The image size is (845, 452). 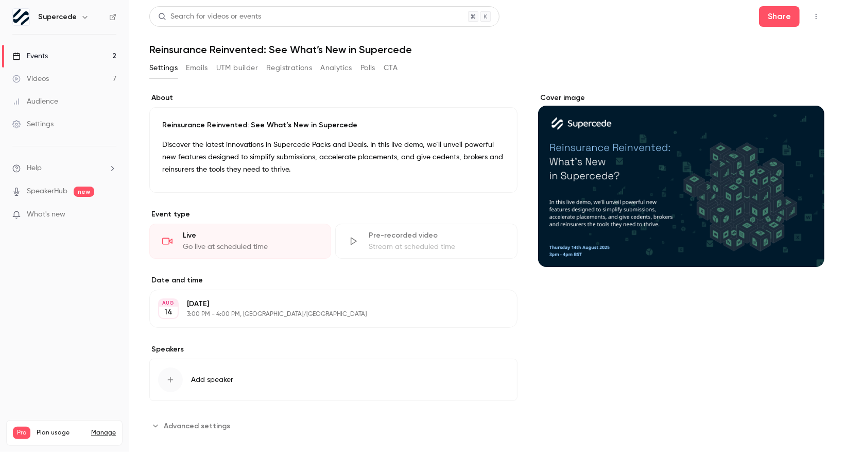 What do you see at coordinates (333, 125) in the screenshot?
I see `p: Reinsurance Reinvented: See What’s New in Supercede` at bounding box center [333, 125].